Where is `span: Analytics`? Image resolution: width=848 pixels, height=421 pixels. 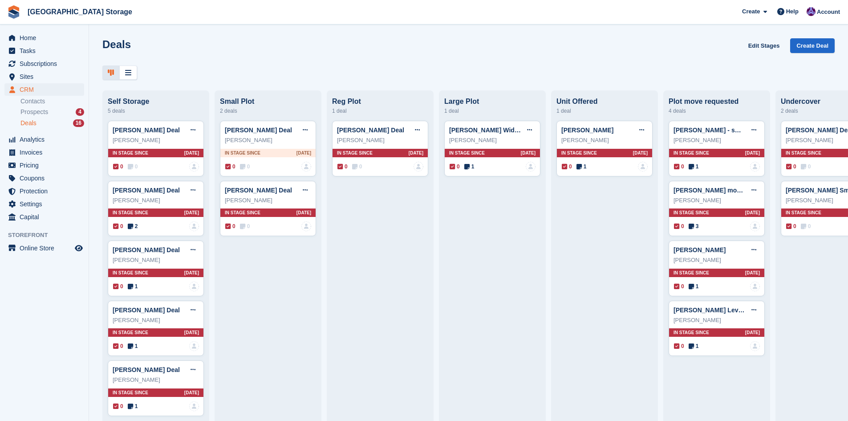
span: Analytics is located at coordinates (46, 139).